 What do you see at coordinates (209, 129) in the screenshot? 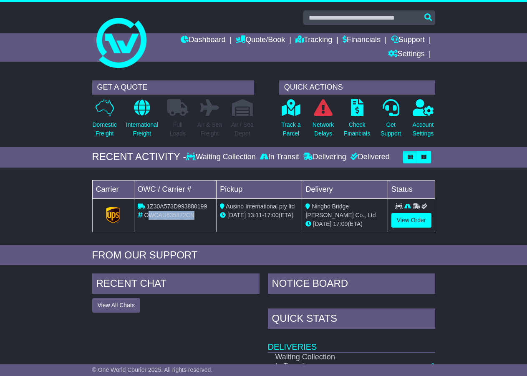
I see `p: Air & Sea Freight` at bounding box center [209, 129].